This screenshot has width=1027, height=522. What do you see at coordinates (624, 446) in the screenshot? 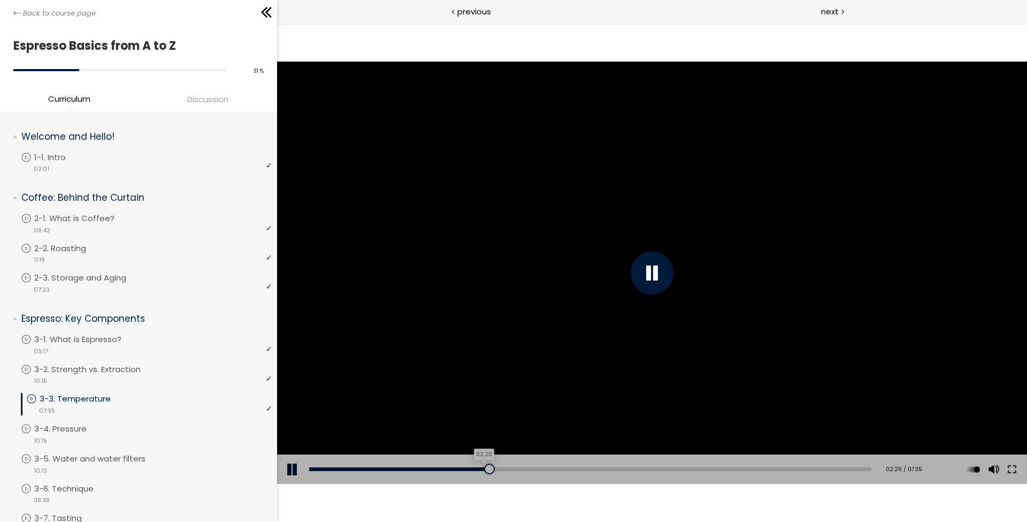
I see `div: 02:26 / 07:35` at bounding box center [624, 446].